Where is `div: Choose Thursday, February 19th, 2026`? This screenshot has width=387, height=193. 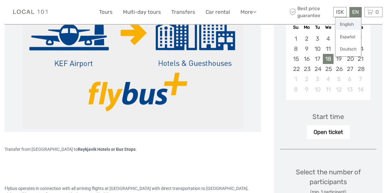 div: Choose Thursday, February 19th, 2026 is located at coordinates (339, 59).